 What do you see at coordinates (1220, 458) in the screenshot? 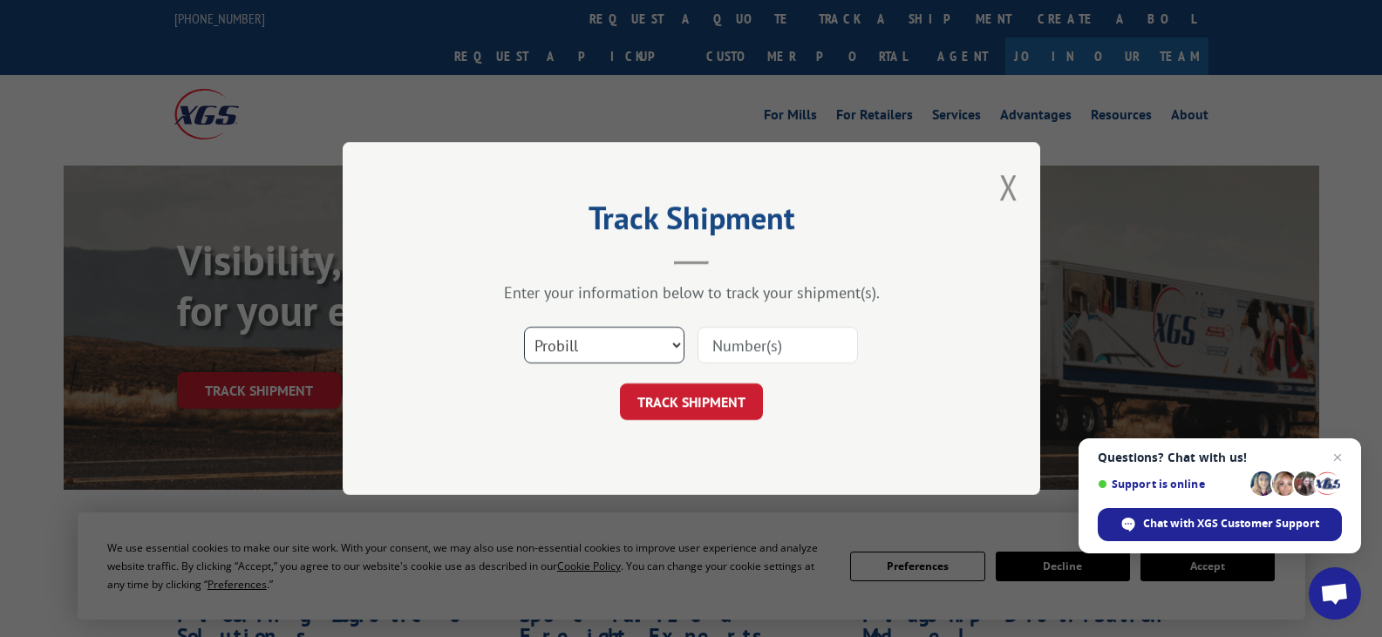
I see `span: Questions? Chat with us!` at bounding box center [1220, 458].